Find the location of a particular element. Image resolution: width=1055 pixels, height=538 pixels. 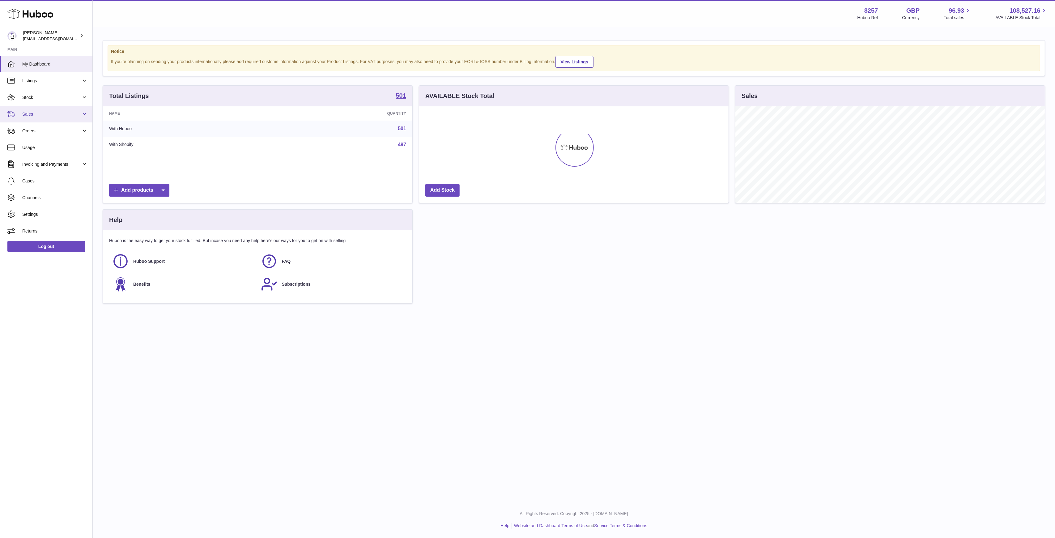

span: AVAILABLE Stock Total is located at coordinates (1022, 18).